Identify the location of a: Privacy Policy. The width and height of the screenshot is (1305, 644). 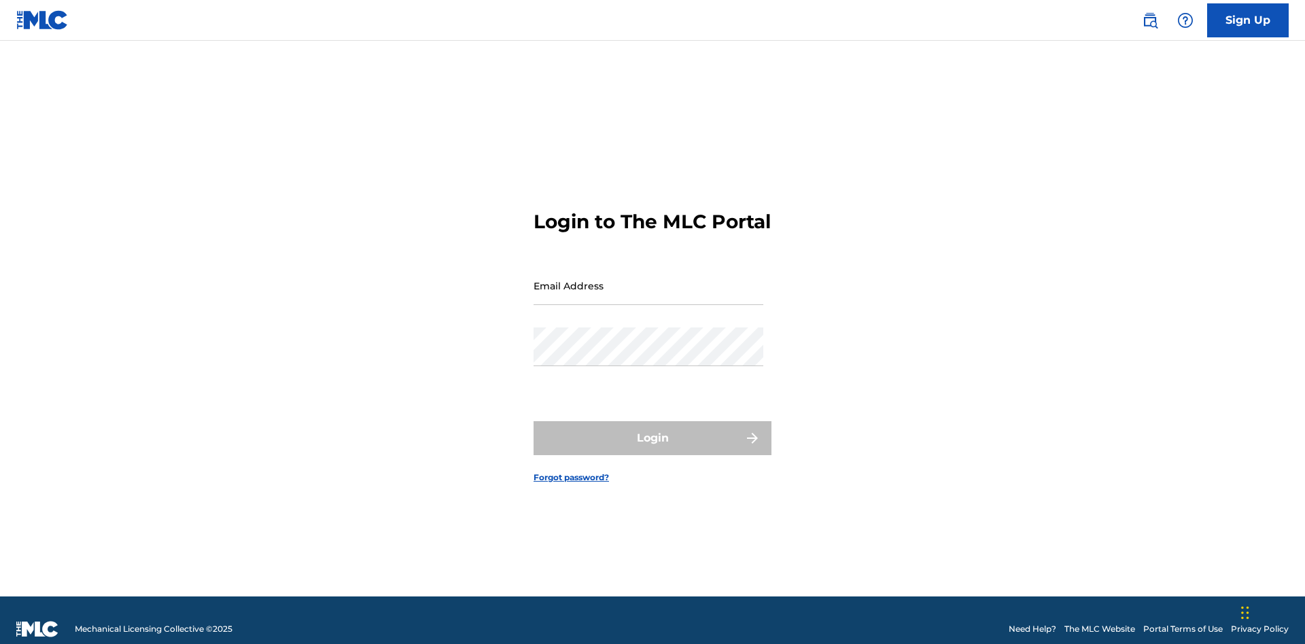
(1259, 629).